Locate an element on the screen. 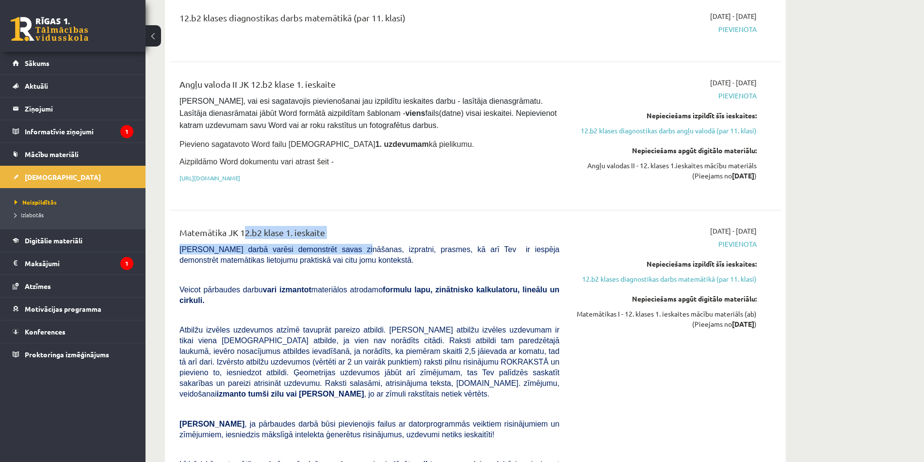 The width and height of the screenshot is (924, 462). b: formulu lapu, zinātnisko kalkulatoru, lineālu un cirkuli. is located at coordinates (369, 295).